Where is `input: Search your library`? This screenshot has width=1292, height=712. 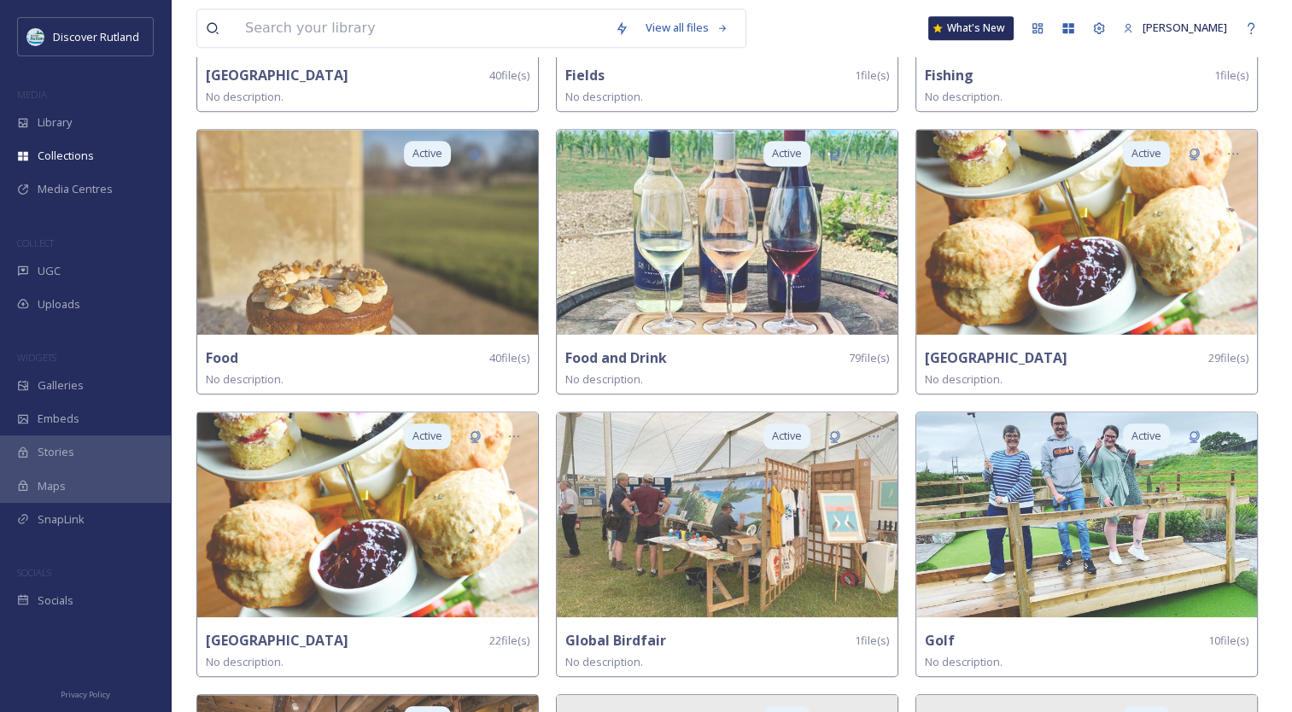
input: Search your library is located at coordinates (421, 28).